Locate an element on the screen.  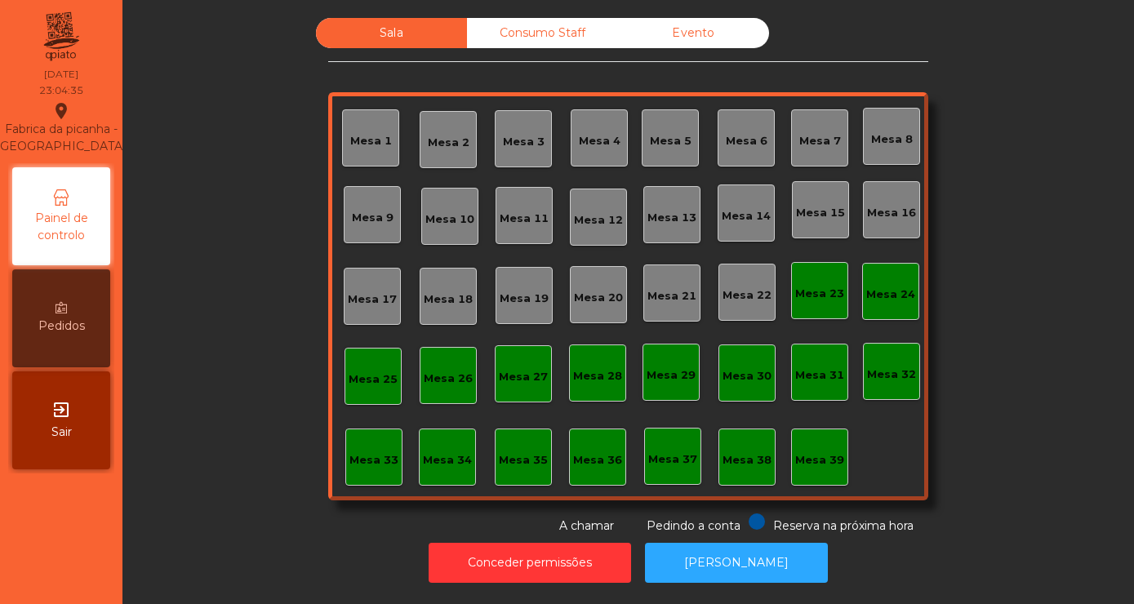
div: Mesa 20 is located at coordinates (598, 298).